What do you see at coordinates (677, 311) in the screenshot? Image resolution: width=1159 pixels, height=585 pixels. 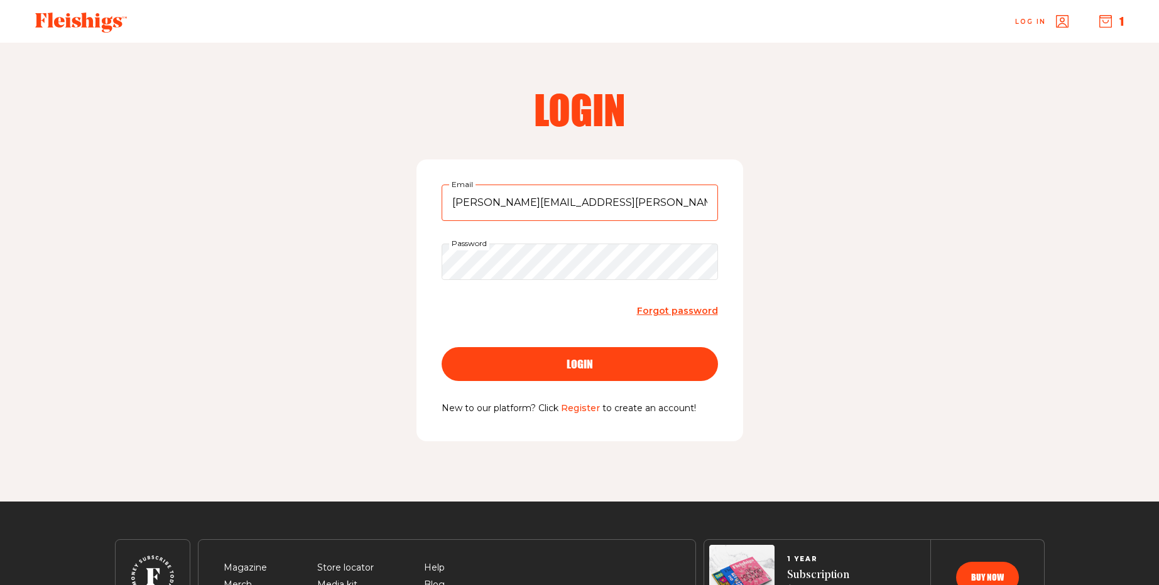 I see `span: Forgot password` at bounding box center [677, 311].